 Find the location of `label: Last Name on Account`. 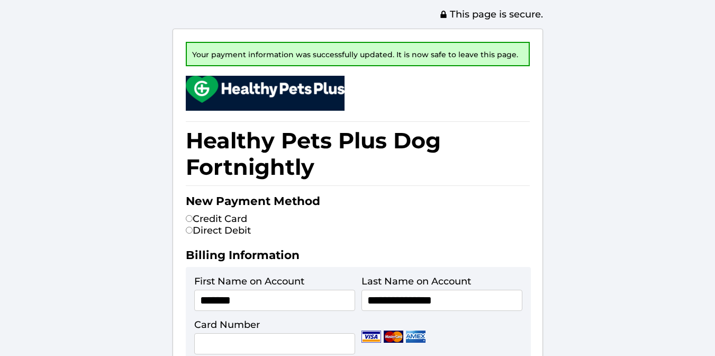

label: Last Name on Account is located at coordinates (416, 281).